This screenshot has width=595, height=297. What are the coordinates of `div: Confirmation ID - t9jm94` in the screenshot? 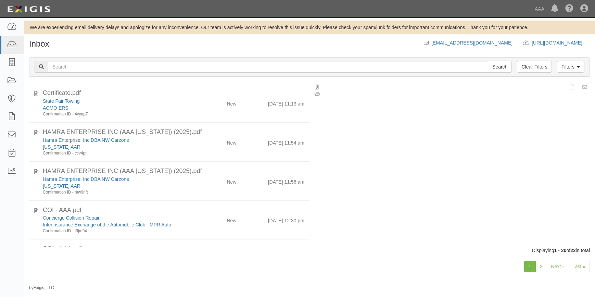 It's located at (117, 231).